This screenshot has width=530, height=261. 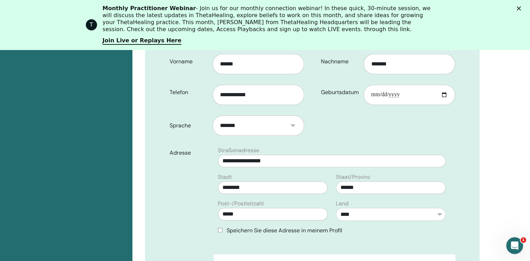 What do you see at coordinates (284, 230) in the screenshot?
I see `span: Speichern Sie diese Adresse in meinem Profil` at bounding box center [284, 230].